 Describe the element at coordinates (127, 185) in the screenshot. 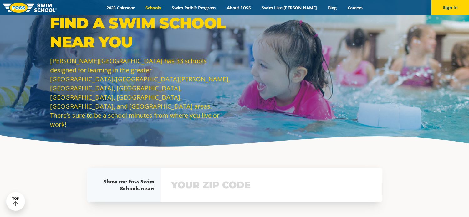

I see `div: Show me Foss Swim Schools near:` at that location.